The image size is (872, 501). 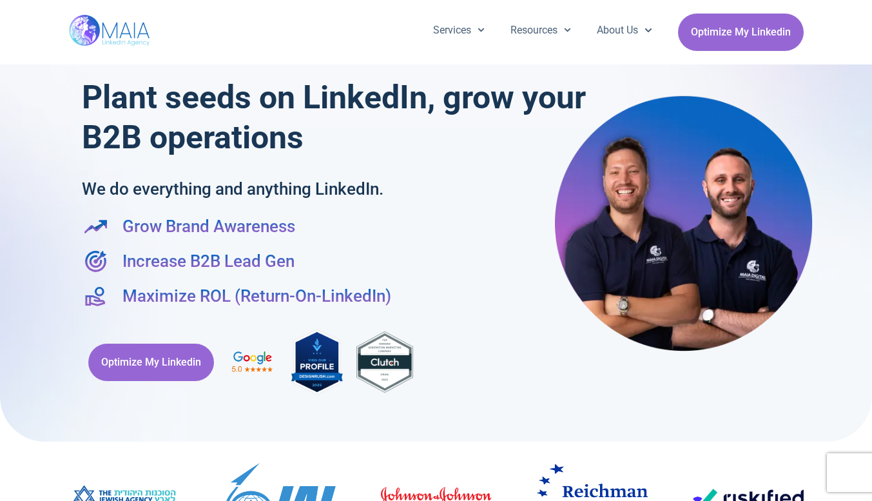 I want to click on img: MAIA Digital's rating on DesignRush, the industry-leading B2B Marketplace connecting brands with ..., so click(x=317, y=361).